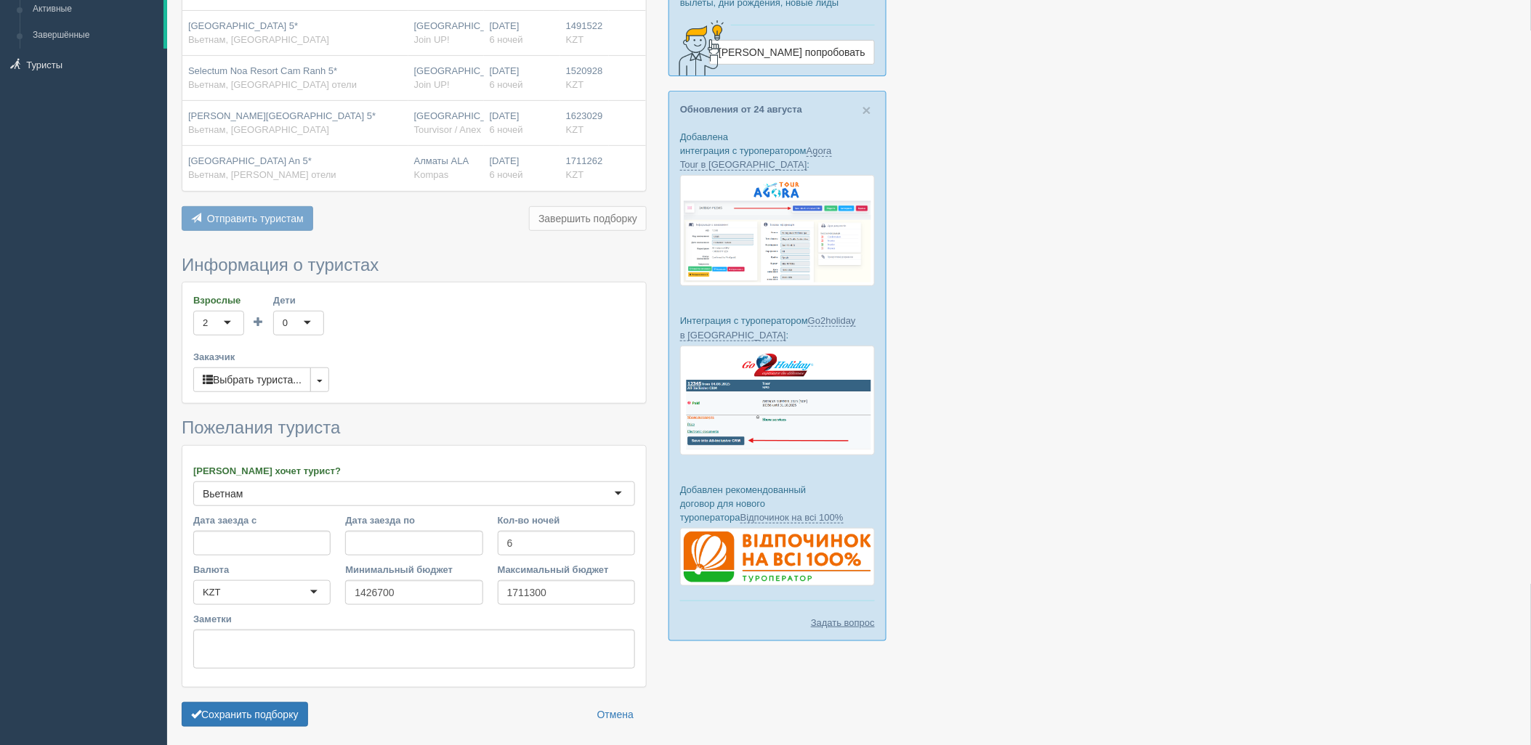  Describe the element at coordinates (262, 570) in the screenshot. I see `label: Валюта` at that location.